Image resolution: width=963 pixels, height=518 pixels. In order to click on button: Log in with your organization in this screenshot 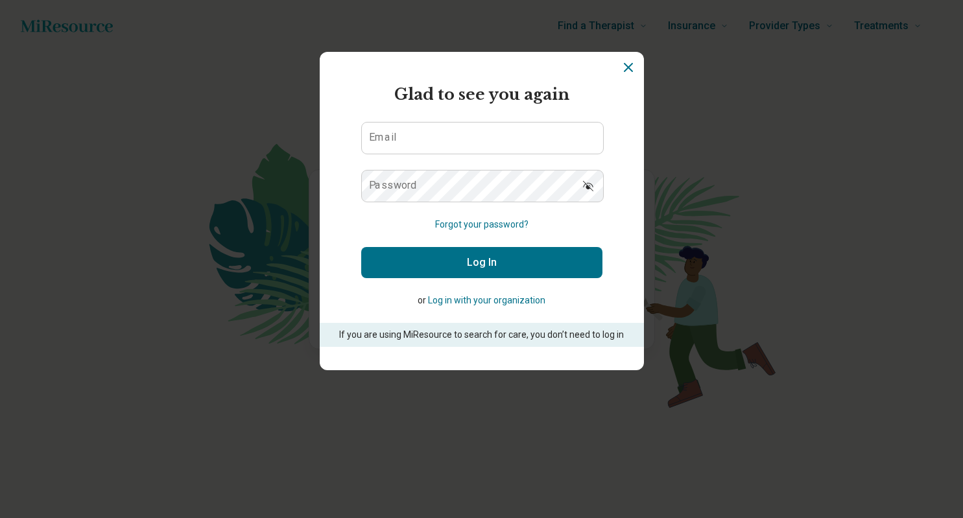, I will do `click(486, 300)`.